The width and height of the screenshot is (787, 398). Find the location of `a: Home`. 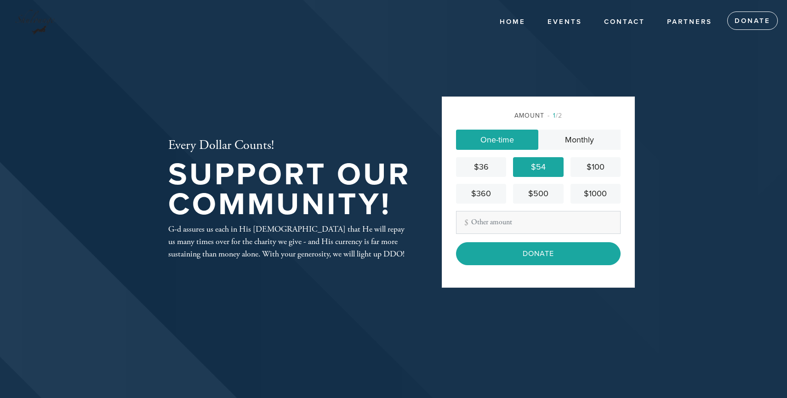

a: Home is located at coordinates (513, 22).